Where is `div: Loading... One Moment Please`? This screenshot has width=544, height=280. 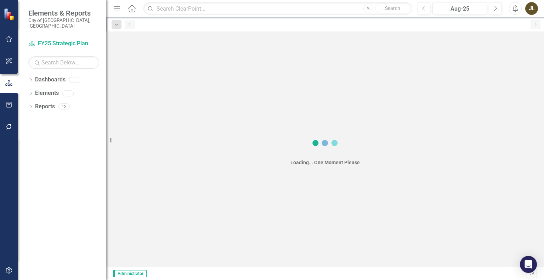 div: Loading... One Moment Please is located at coordinates (325, 163).